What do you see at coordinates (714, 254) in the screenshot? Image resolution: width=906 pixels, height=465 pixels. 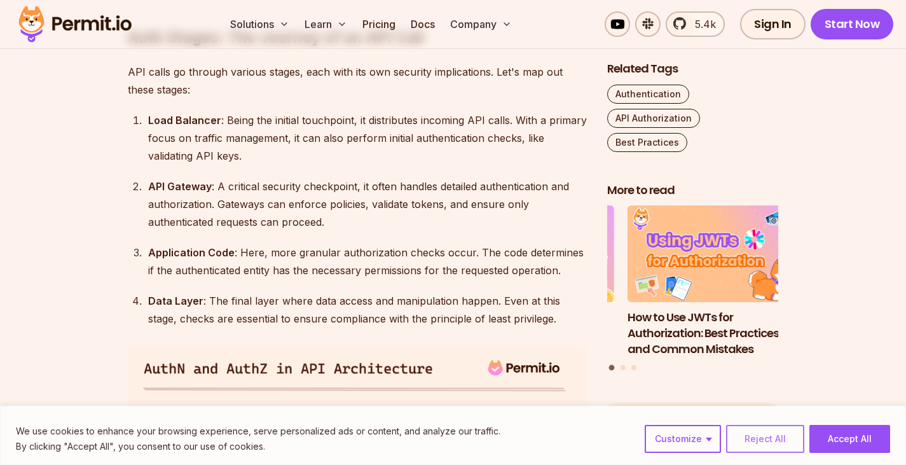 I see `img: How to Use JWTs for Authorization: Best Practices and Common Mistakes` at bounding box center [714, 254].